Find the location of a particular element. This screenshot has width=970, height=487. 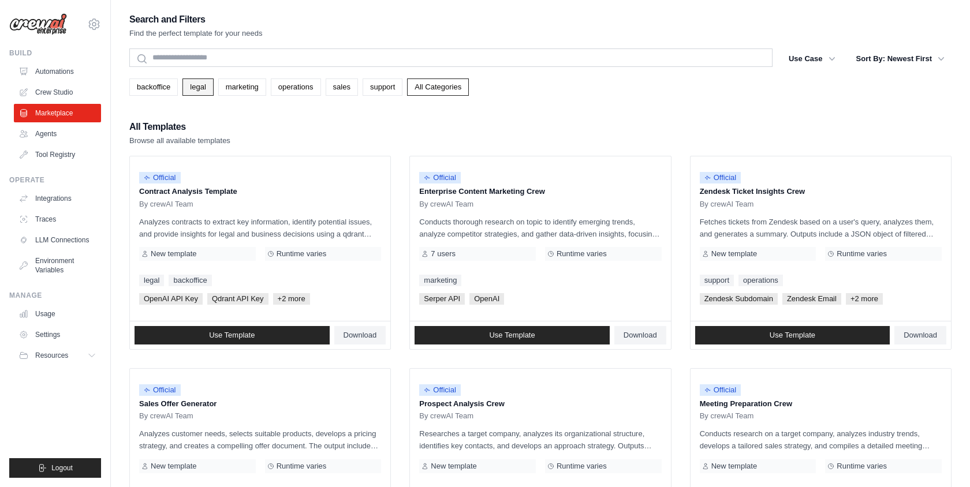

p: Prospect Analysis Crew is located at coordinates (540, 404).